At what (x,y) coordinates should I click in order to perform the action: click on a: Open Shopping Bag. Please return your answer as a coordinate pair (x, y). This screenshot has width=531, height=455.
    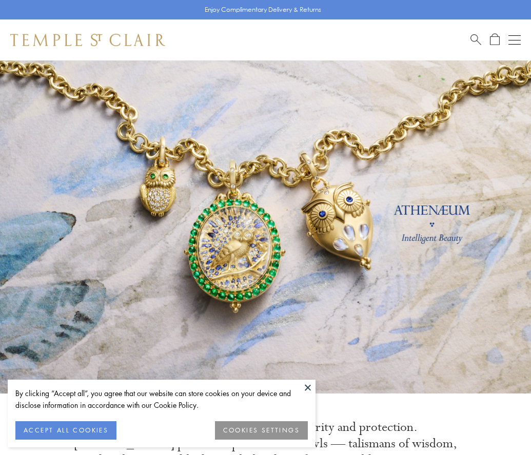
    Looking at the image, I should click on (494, 39).